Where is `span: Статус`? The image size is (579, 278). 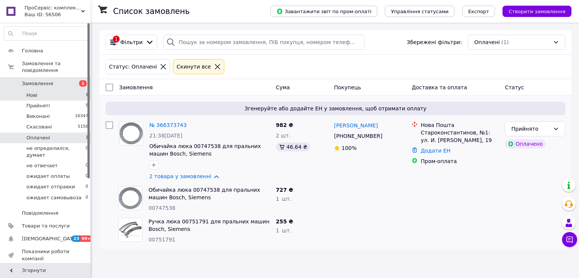
span: Статус is located at coordinates (514, 87).